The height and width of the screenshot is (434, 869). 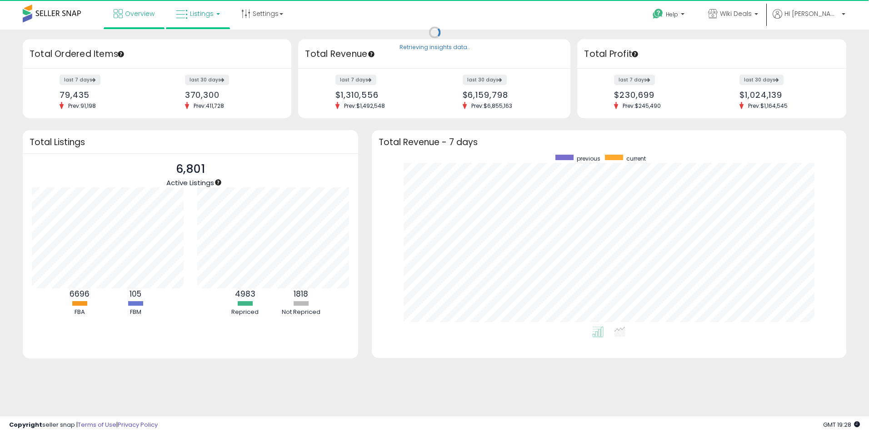 I want to click on h3: Total Revenue, so click(x=434, y=54).